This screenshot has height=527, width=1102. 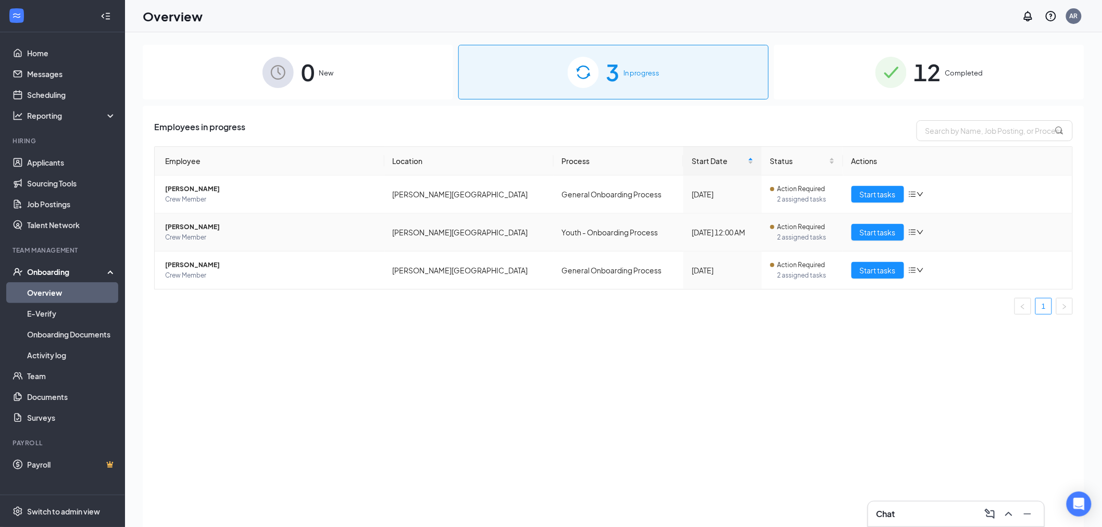 I want to click on span: Status, so click(x=798, y=161).